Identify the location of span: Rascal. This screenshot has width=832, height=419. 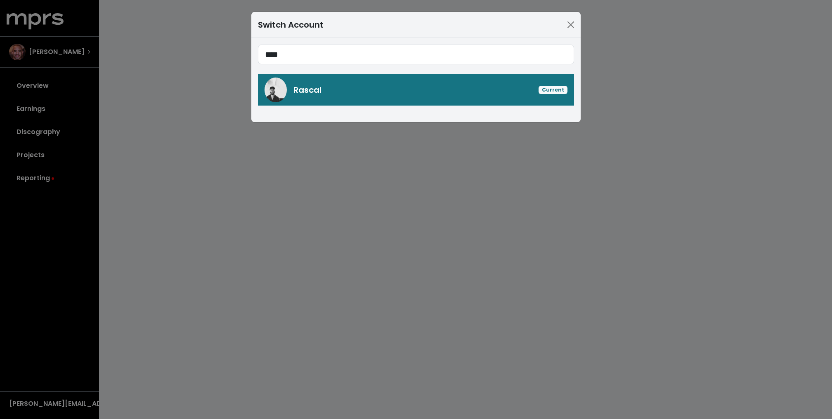
(308, 90).